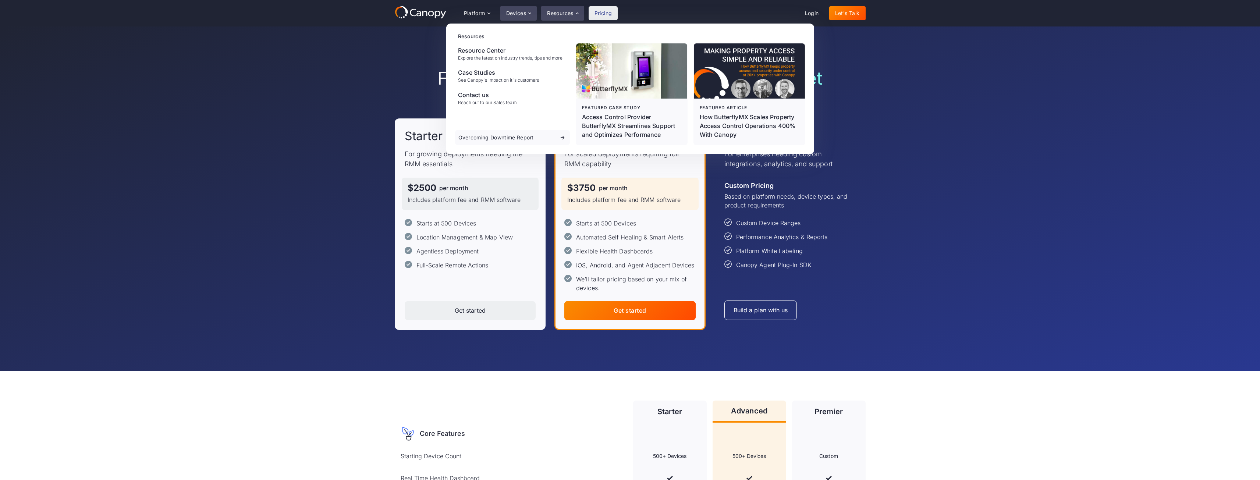  Describe the element at coordinates (465, 237) in the screenshot. I see `div: Location Management & Map View` at that location.